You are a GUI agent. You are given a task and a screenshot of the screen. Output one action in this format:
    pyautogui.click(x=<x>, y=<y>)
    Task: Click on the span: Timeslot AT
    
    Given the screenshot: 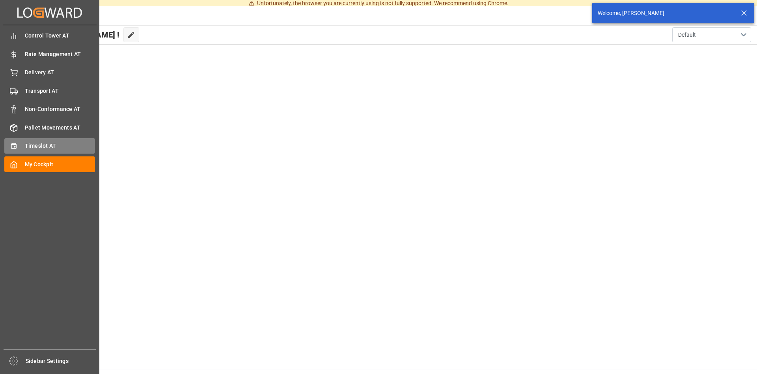 What is the action you would take?
    pyautogui.click(x=60, y=146)
    